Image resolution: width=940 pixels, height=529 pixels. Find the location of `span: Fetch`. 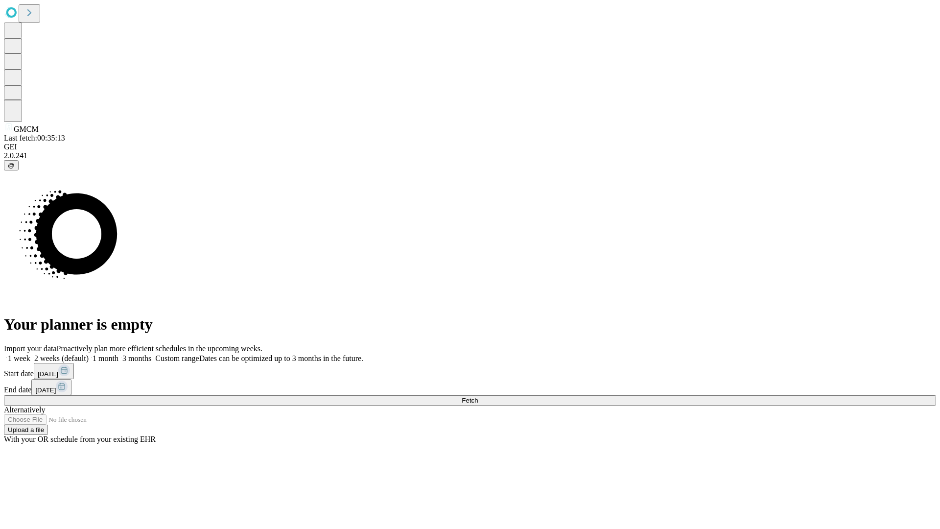

span: Fetch is located at coordinates (469, 400).